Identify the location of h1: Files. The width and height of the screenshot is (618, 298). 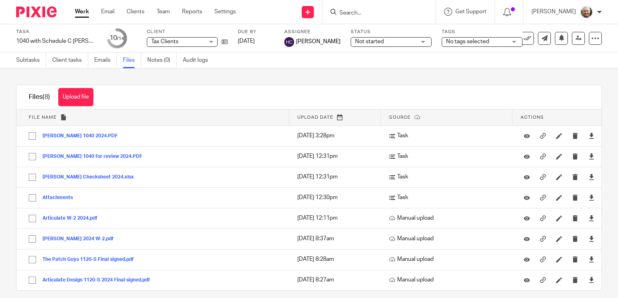
(39, 97).